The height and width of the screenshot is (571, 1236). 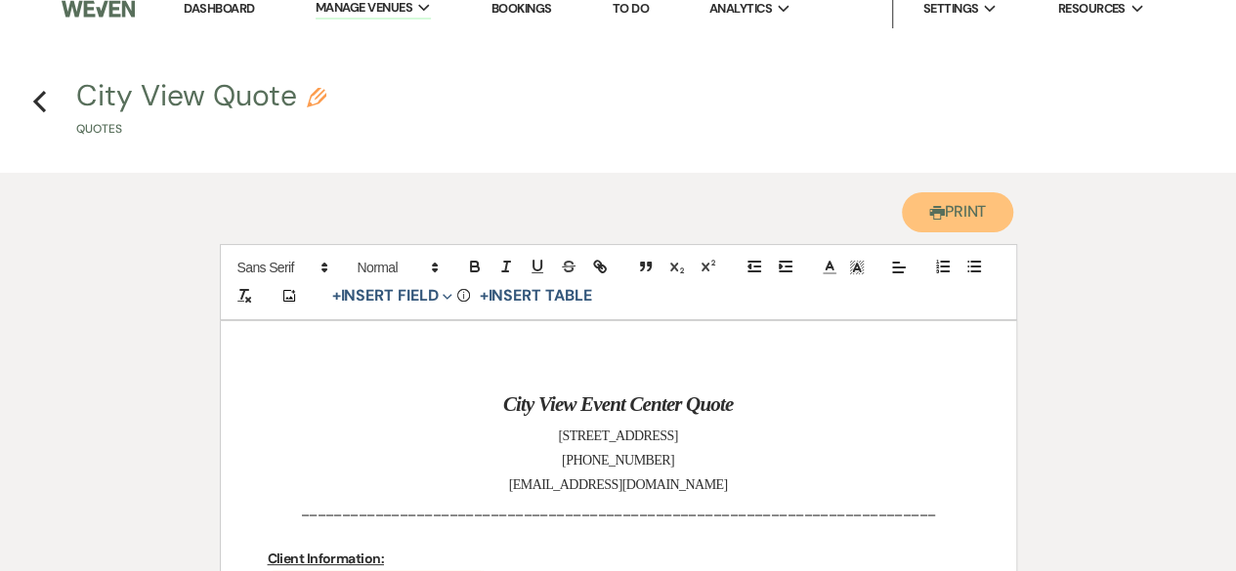 What do you see at coordinates (899, 268) in the screenshot?
I see `span: Alignment` at bounding box center [899, 268].